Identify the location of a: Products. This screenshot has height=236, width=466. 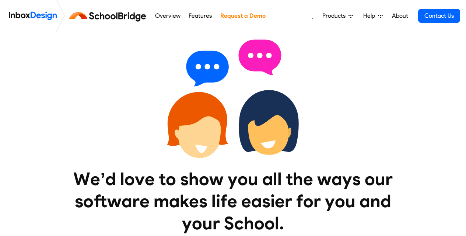
(338, 16).